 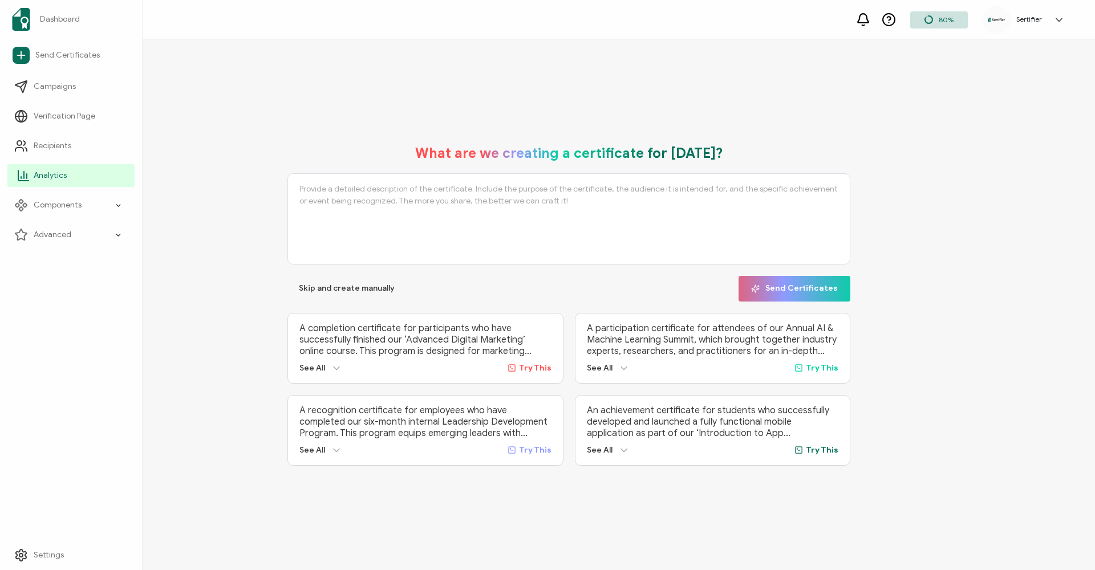 What do you see at coordinates (946, 19) in the screenshot?
I see `span: 80%` at bounding box center [946, 19].